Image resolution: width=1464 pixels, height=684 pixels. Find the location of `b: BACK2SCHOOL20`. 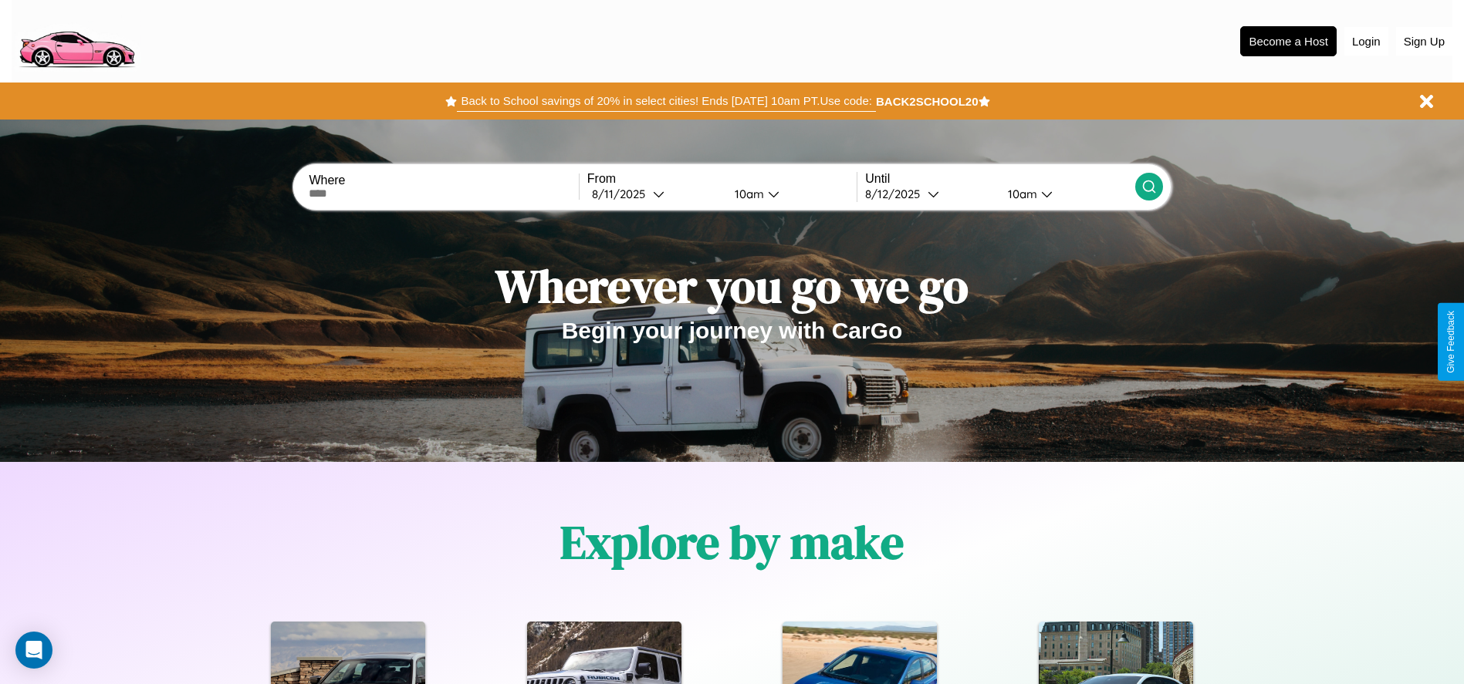

b: BACK2SCHOOL20 is located at coordinates (927, 101).